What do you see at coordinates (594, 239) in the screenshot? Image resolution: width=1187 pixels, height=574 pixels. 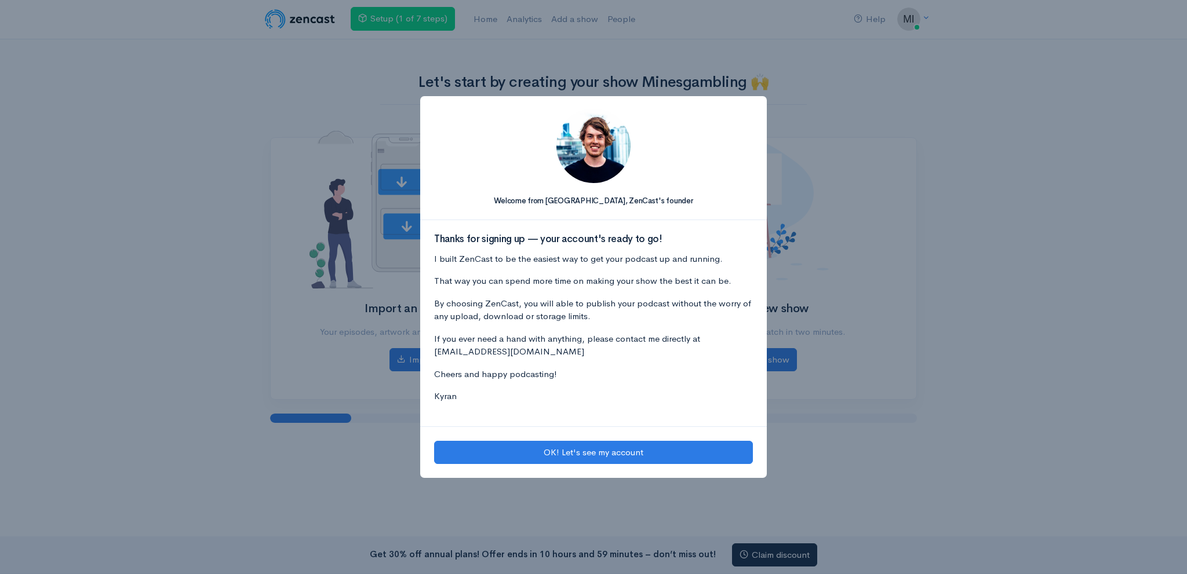 I see `h3: Thanks for signing up — your account's ready to go!` at bounding box center [594, 239].